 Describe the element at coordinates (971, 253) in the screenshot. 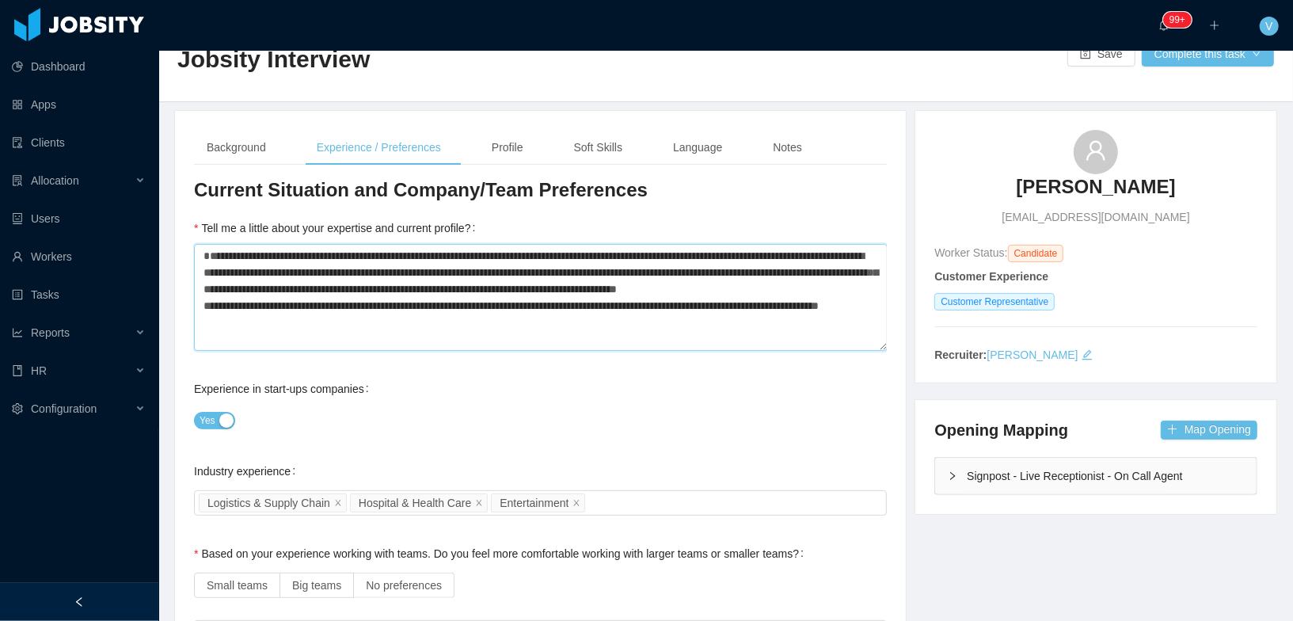

I see `span: Worker Status:` at that location.